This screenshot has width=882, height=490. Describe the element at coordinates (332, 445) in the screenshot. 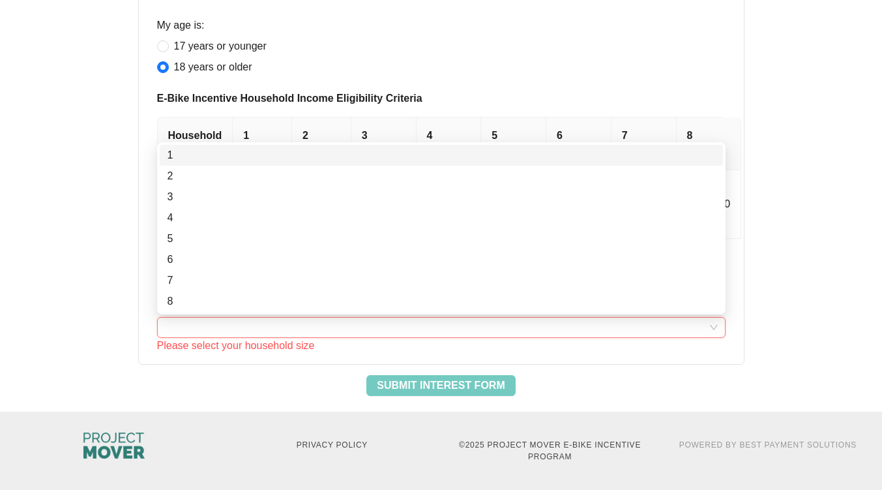

I see `a: Privacy Policy` at that location.